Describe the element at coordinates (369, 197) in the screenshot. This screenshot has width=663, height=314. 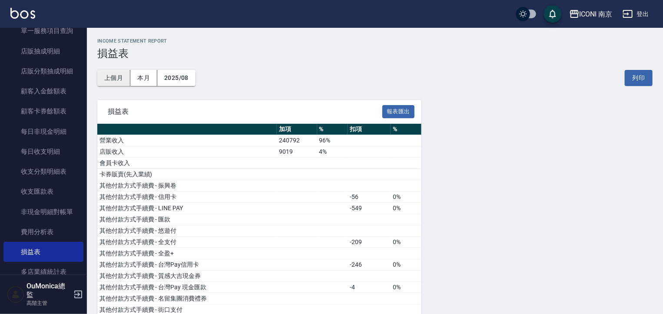
I see `td: -56` at that location.